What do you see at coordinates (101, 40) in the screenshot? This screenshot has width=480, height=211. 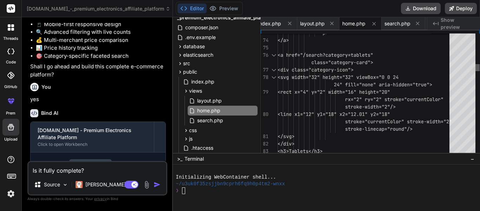 I see `li: 💰 Multi-merchant price comparison` at bounding box center [101, 40].